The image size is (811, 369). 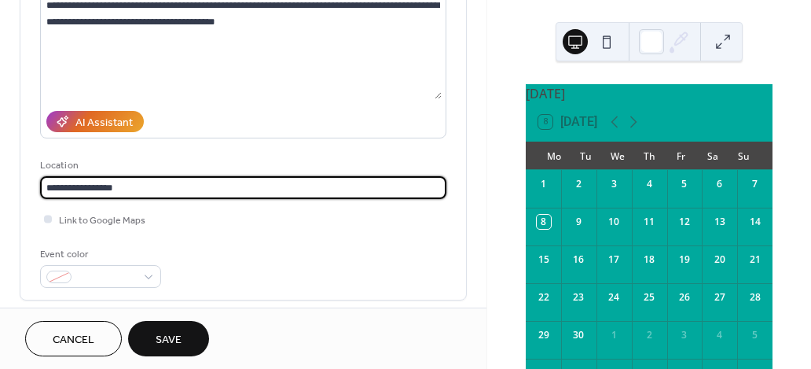 I want to click on div: 7, so click(x=755, y=184).